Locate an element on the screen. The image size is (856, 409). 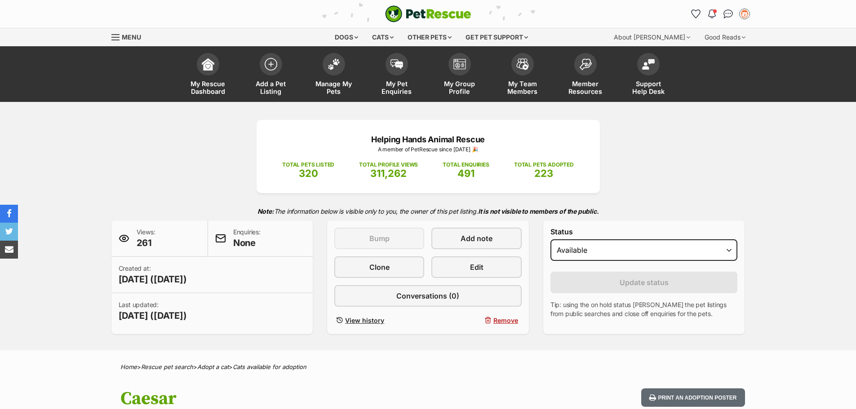
span: Edit is located at coordinates (477, 267).